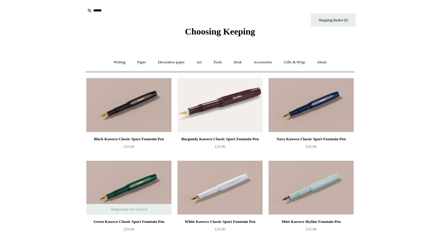 This screenshot has width=440, height=243. What do you see at coordinates (311, 139) in the screenshot?
I see `div: Navy Kaweco Classic Sport Fountain Pen` at bounding box center [311, 139].